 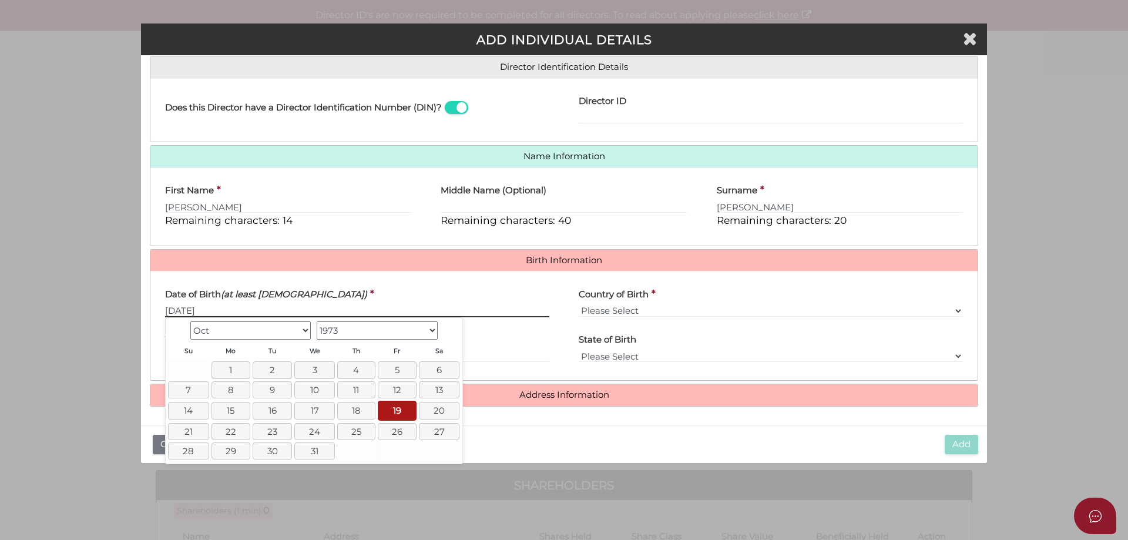 I want to click on h4: State of Birth, so click(x=608, y=340).